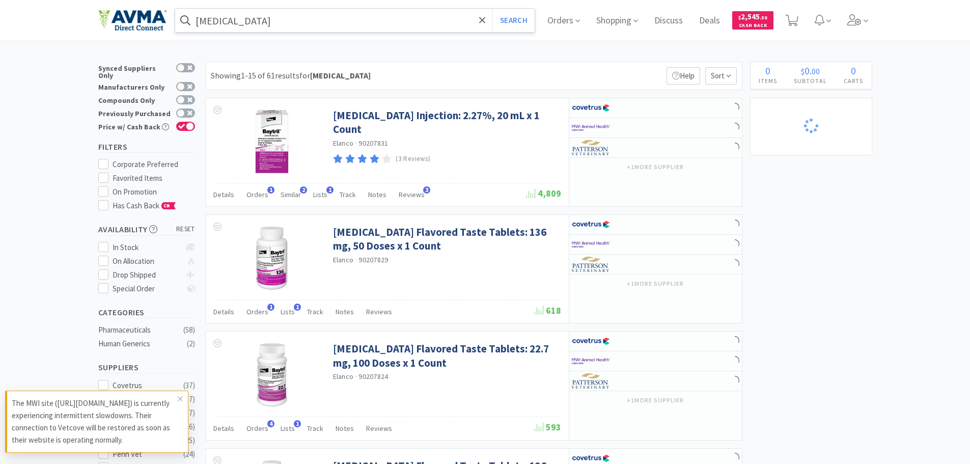 This screenshot has width=970, height=464. Describe the element at coordinates (134, 86) in the screenshot. I see `div: Manufacturers Only` at that location.